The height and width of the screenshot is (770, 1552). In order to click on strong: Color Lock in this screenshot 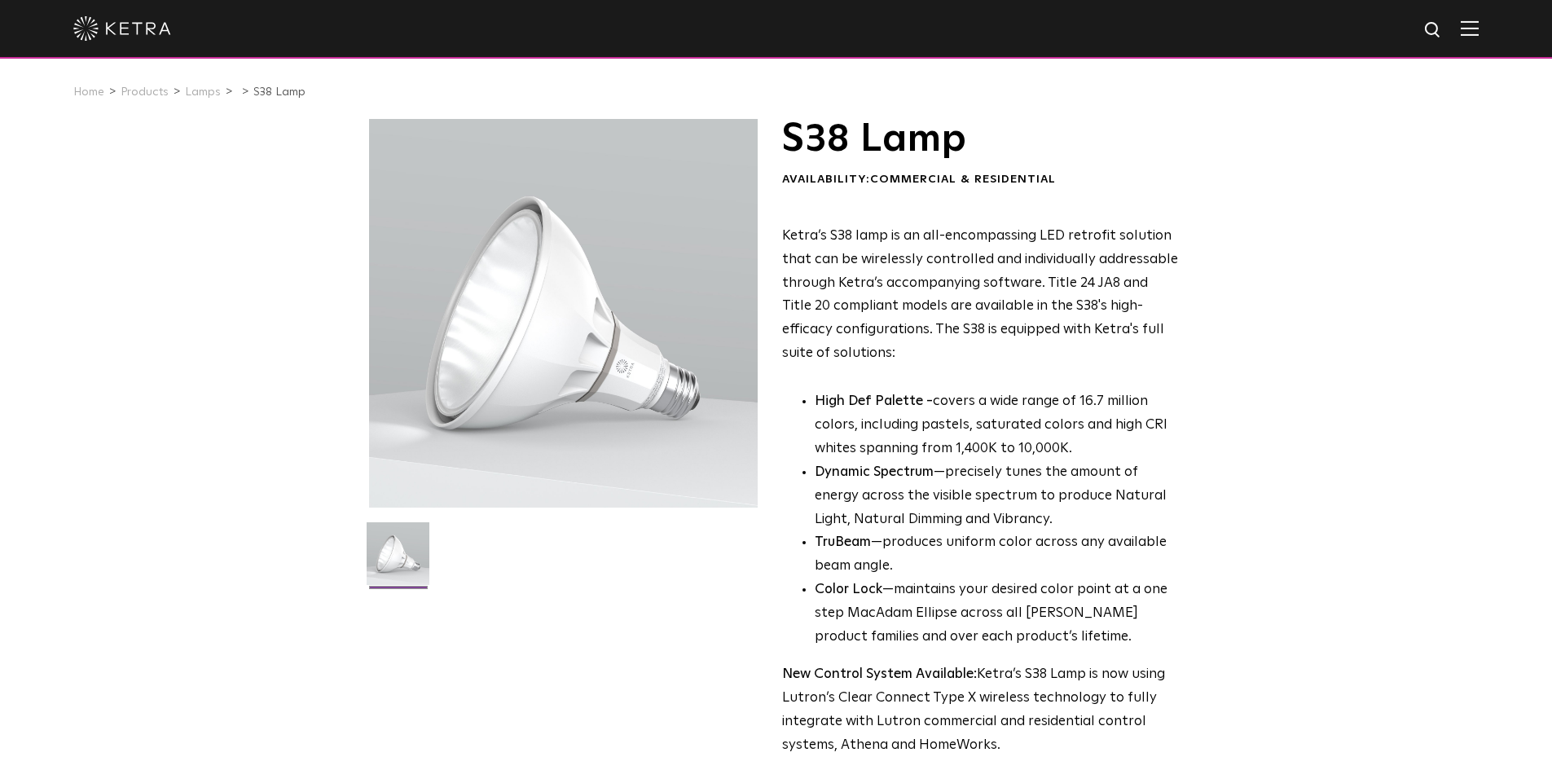, I will do `click(848, 589)`.